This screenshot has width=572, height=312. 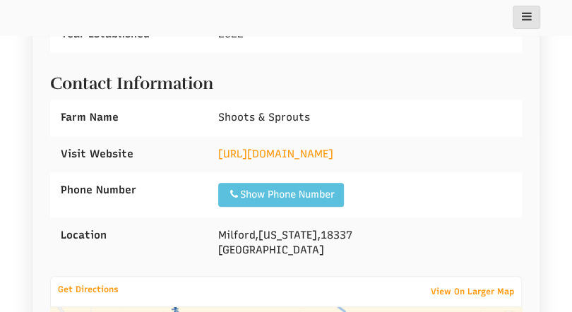 I want to click on div: Show Phone Number, so click(x=281, y=195).